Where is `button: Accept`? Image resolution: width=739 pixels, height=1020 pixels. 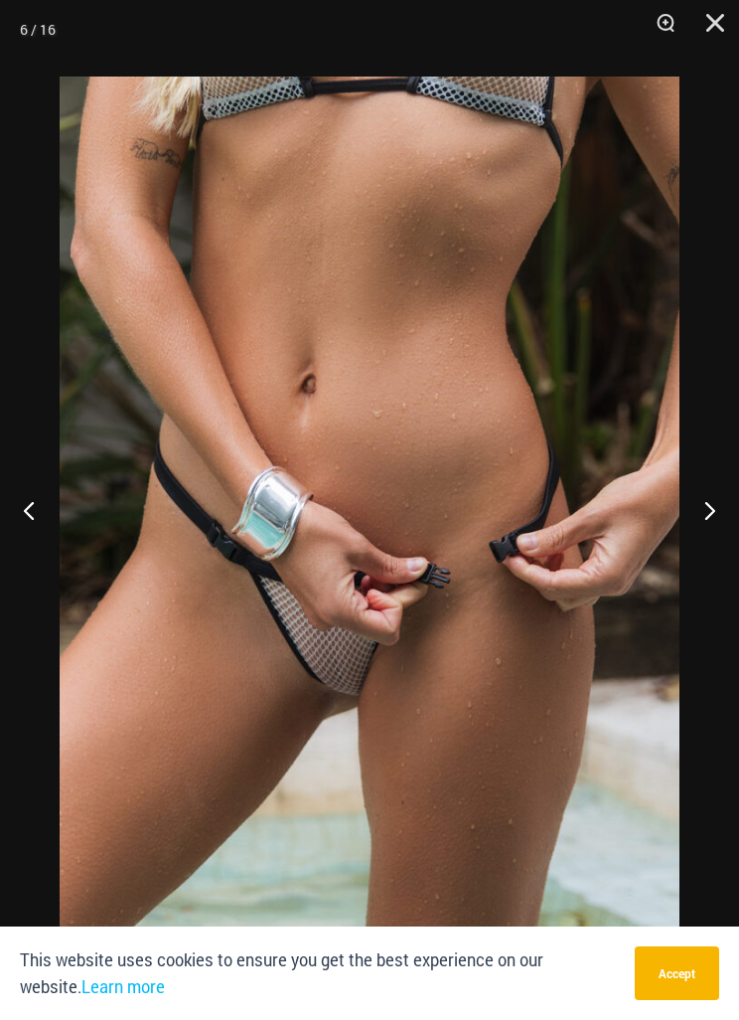
button: Accept is located at coordinates (677, 973).